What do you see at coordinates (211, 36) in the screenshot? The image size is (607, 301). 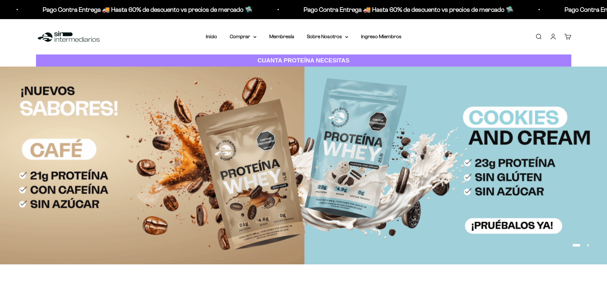 I see `a: Inicio` at bounding box center [211, 36].